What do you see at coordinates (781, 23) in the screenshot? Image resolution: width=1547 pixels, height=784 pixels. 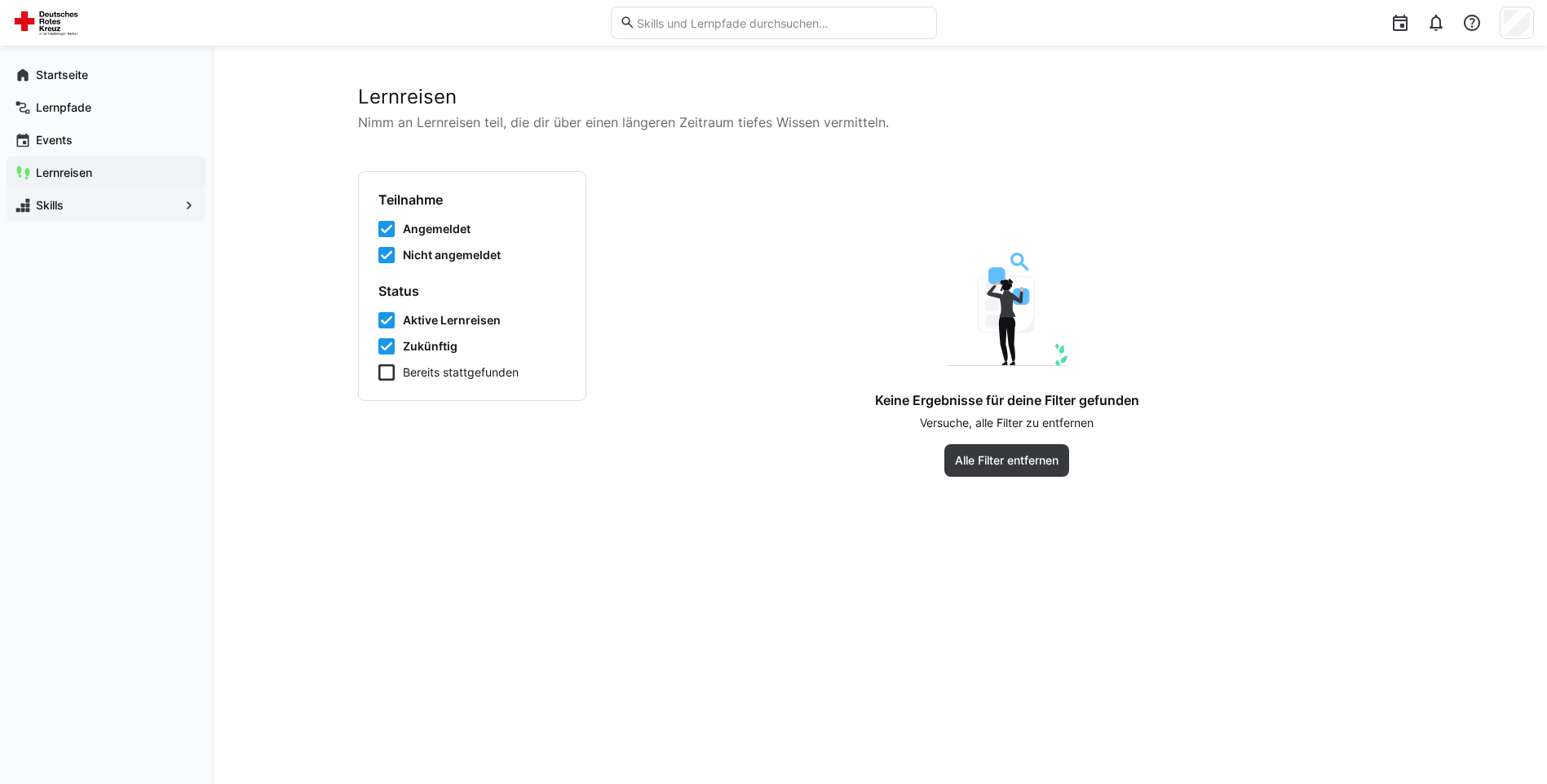 I see `input: Skills und Lernpfade durchsuchen…` at bounding box center [781, 23].